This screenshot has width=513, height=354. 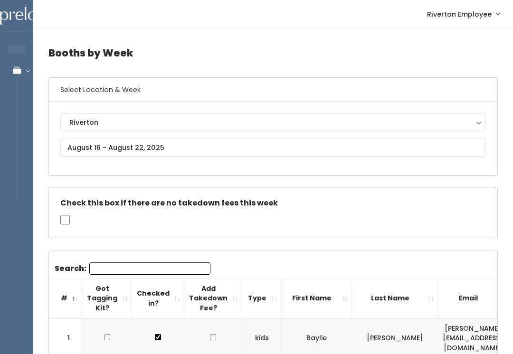 What do you see at coordinates (459, 14) in the screenshot?
I see `span: Riverton Employee` at bounding box center [459, 14].